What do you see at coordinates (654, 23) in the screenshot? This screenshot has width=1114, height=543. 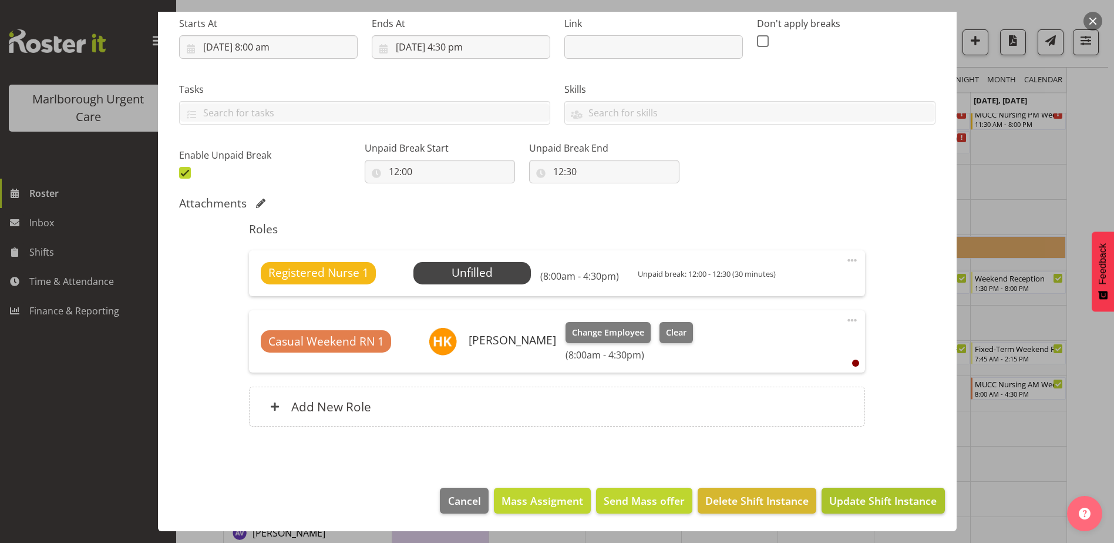 I see `label: Link` at bounding box center [654, 23].